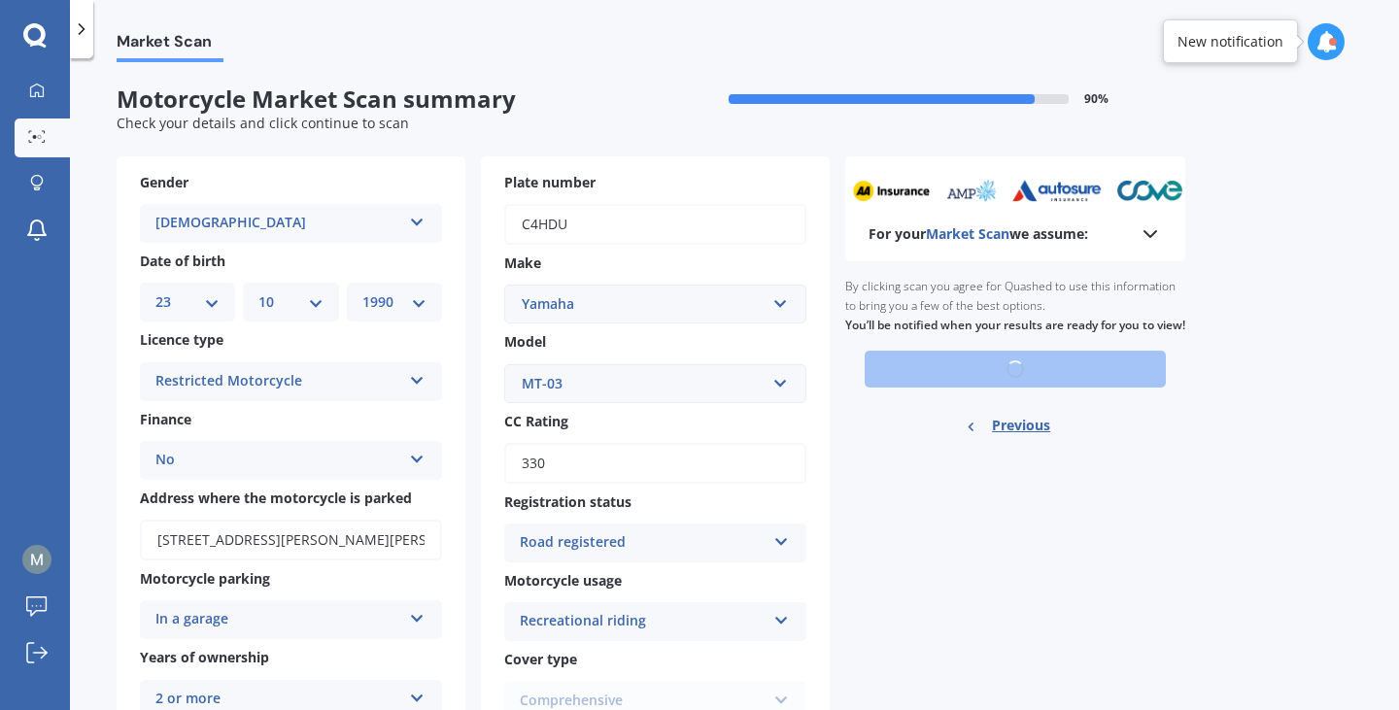 This screenshot has width=1399, height=710. Describe the element at coordinates (562, 580) in the screenshot. I see `span: Motorcycle usage` at that location.